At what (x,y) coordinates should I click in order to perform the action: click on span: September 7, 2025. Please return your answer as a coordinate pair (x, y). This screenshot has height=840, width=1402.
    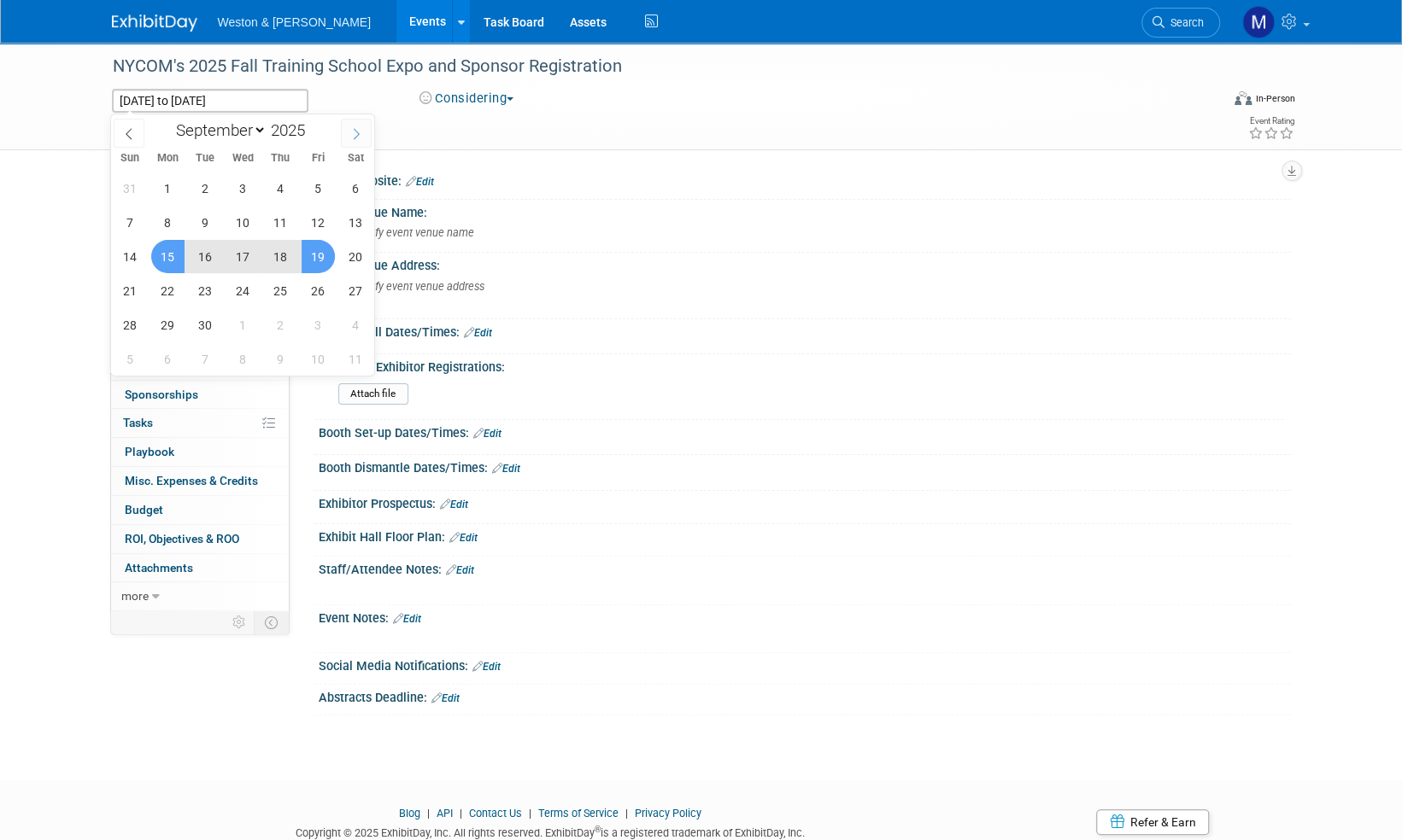
    Looking at the image, I should click on (130, 222).